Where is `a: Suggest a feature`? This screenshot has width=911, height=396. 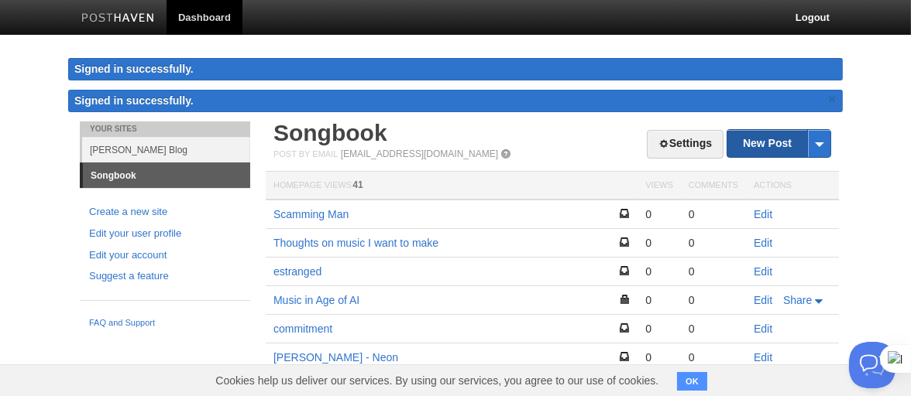 a: Suggest a feature is located at coordinates (165, 276).